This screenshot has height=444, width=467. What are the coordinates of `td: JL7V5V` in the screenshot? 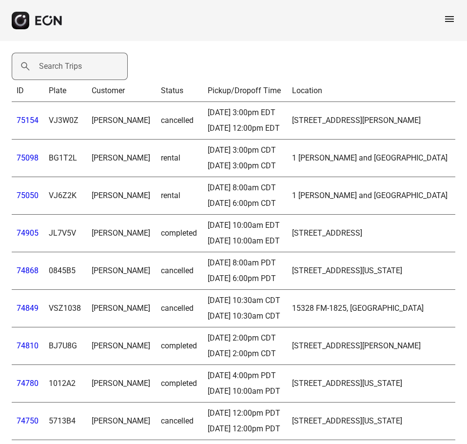 It's located at (65, 233).